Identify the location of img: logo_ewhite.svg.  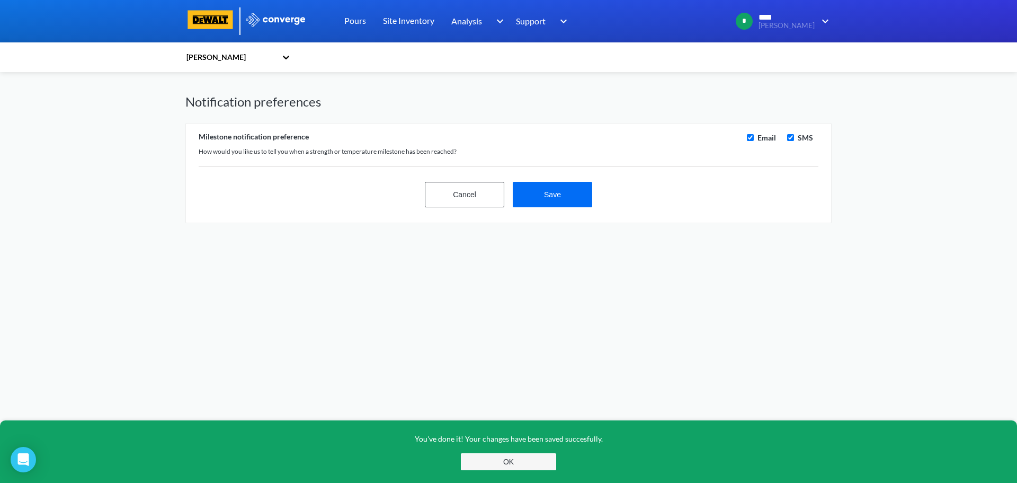
(276, 20).